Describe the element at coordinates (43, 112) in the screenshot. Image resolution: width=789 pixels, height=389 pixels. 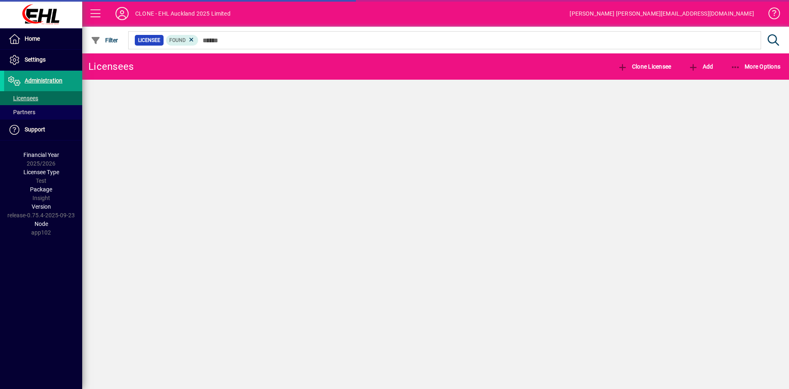
I see `a: Partners` at that location.